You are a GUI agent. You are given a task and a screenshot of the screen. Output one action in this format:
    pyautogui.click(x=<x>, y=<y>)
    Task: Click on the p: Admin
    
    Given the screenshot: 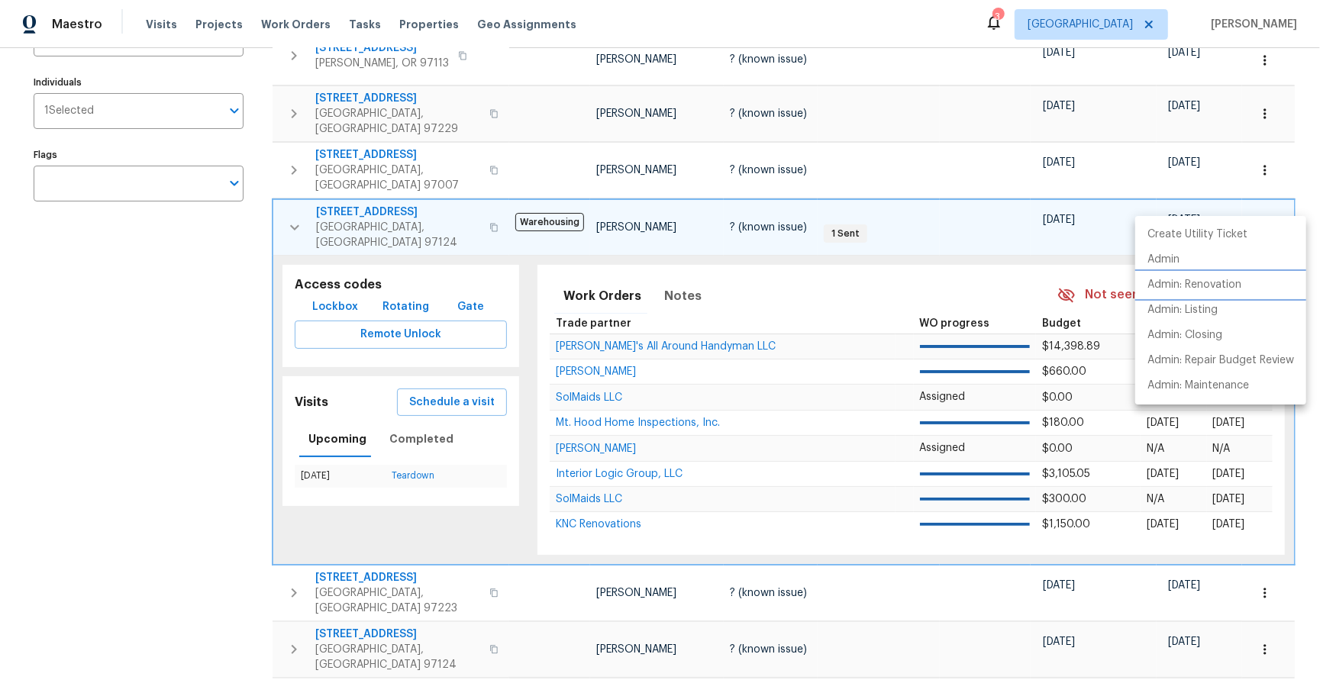 What is the action you would take?
    pyautogui.click(x=1163, y=259)
    